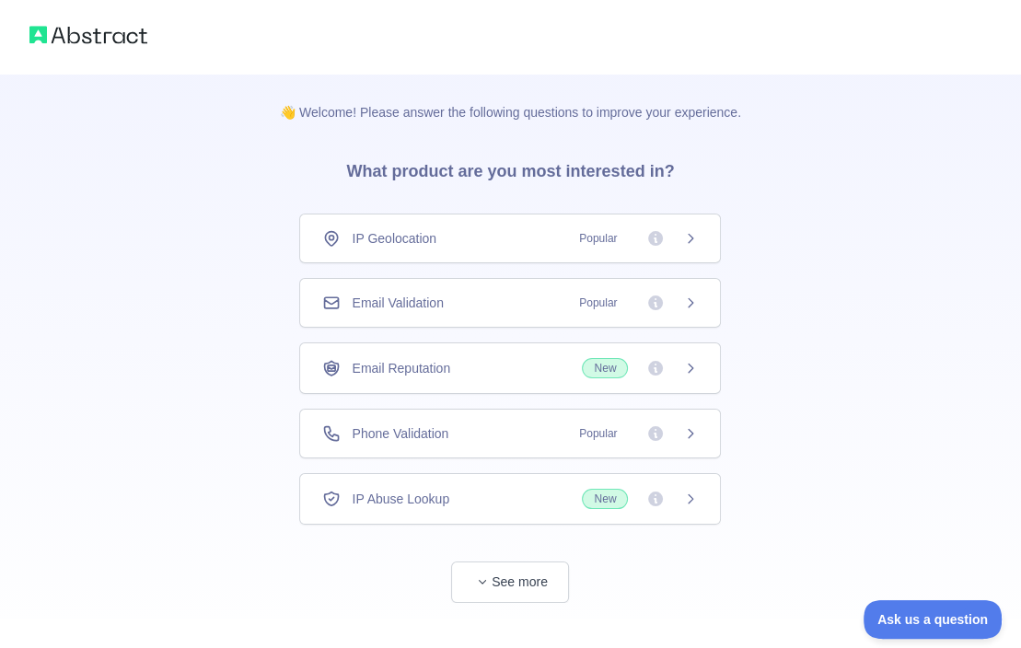  Describe the element at coordinates (394, 239) in the screenshot. I see `span: IP Geolocation` at that location.